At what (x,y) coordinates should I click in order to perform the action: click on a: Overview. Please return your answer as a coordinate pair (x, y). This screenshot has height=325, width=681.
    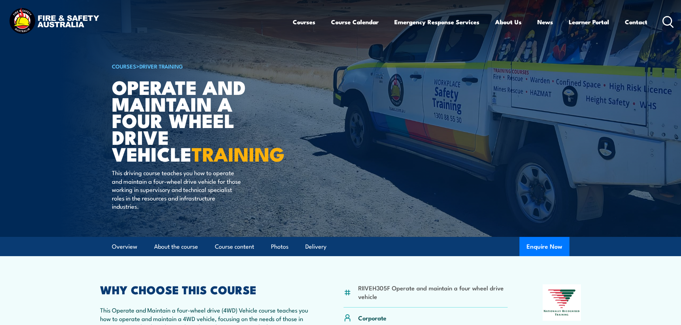
    Looking at the image, I should click on (124, 247).